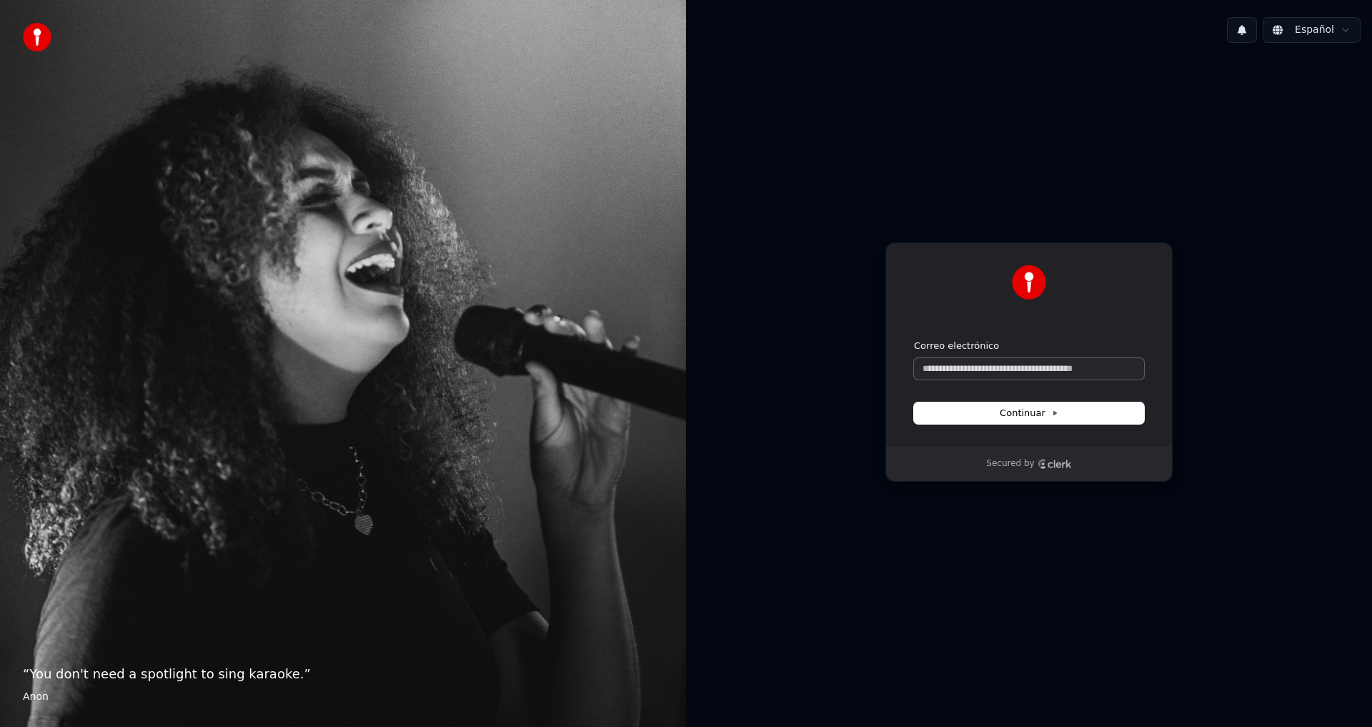 The width and height of the screenshot is (1372, 727). What do you see at coordinates (1010, 464) in the screenshot?
I see `p: Secured by` at bounding box center [1010, 464].